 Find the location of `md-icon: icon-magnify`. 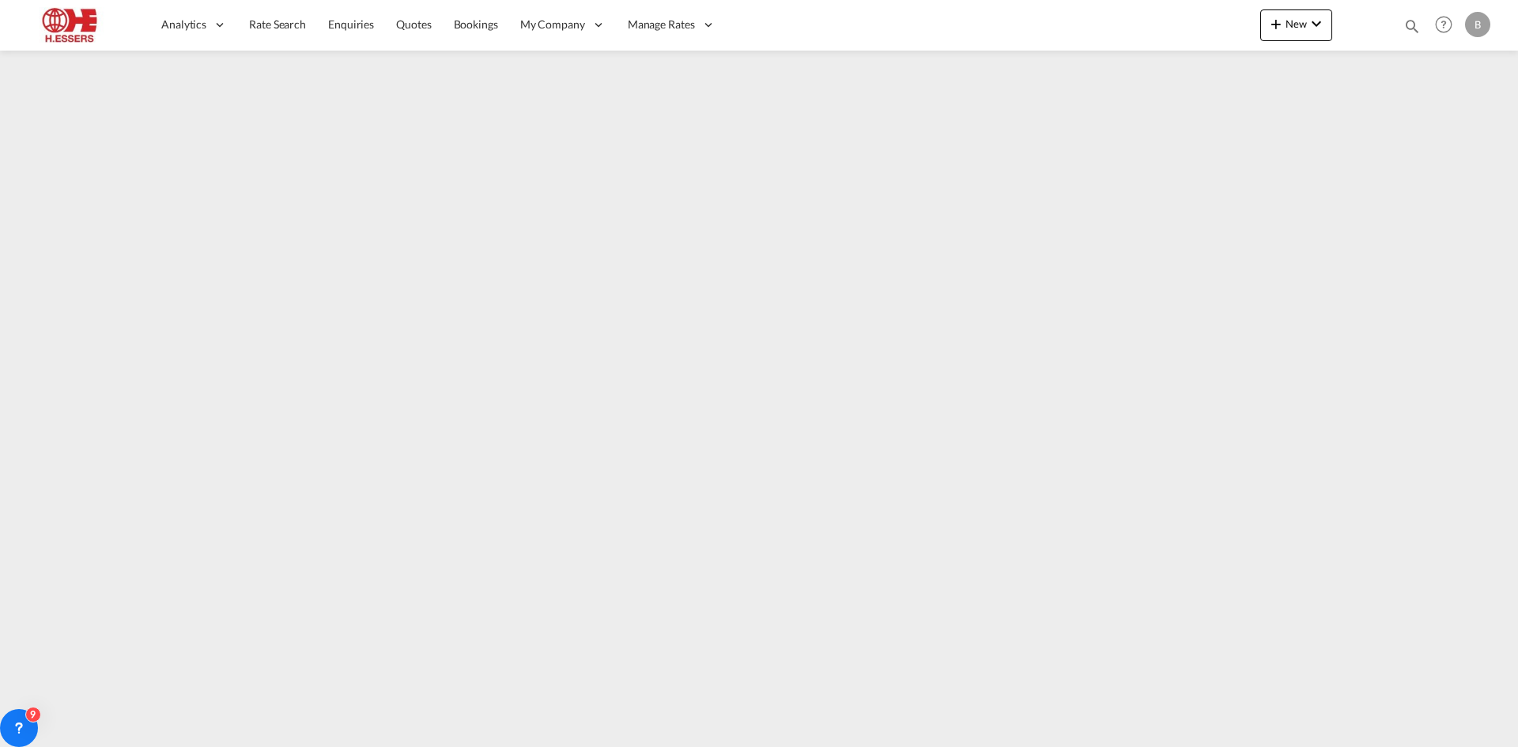

md-icon: icon-magnify is located at coordinates (1412, 26).